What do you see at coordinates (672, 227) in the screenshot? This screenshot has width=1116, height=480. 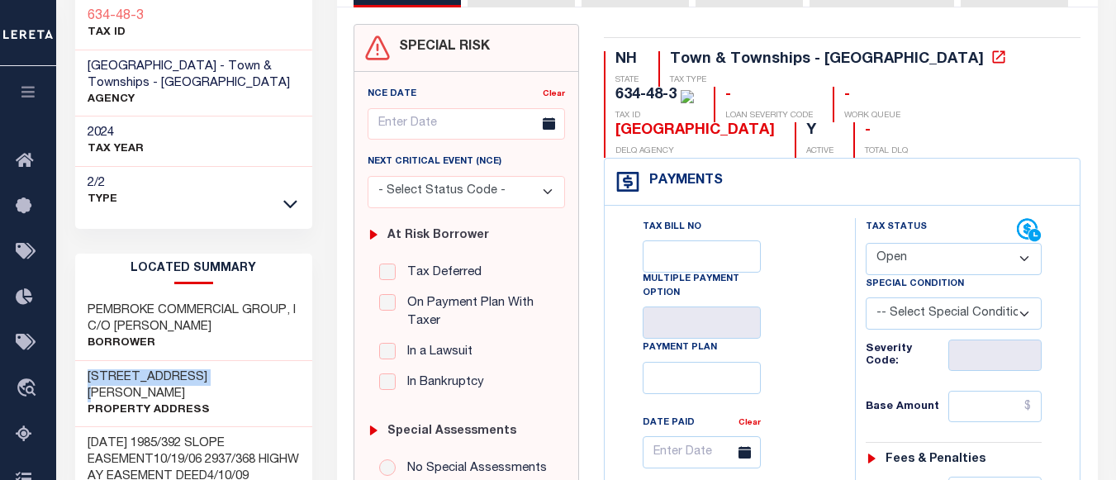 I see `label: Tax Bill No` at bounding box center [672, 227].